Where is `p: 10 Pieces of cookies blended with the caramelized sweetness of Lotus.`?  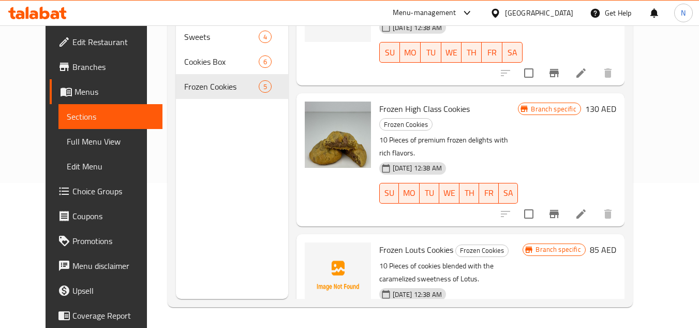
p: 10 Pieces of cookies blended with the caramelized sweetness of Lotus. is located at coordinates (451, 272).